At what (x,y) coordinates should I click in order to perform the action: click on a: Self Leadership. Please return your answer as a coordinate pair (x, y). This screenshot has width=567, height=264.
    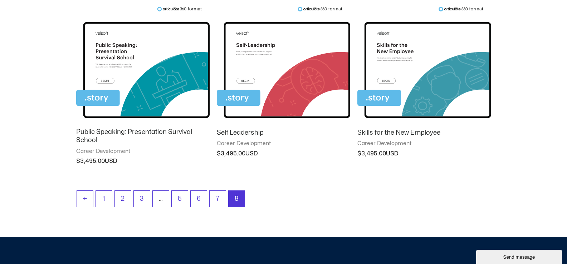
    Looking at the image, I should click on (283, 134).